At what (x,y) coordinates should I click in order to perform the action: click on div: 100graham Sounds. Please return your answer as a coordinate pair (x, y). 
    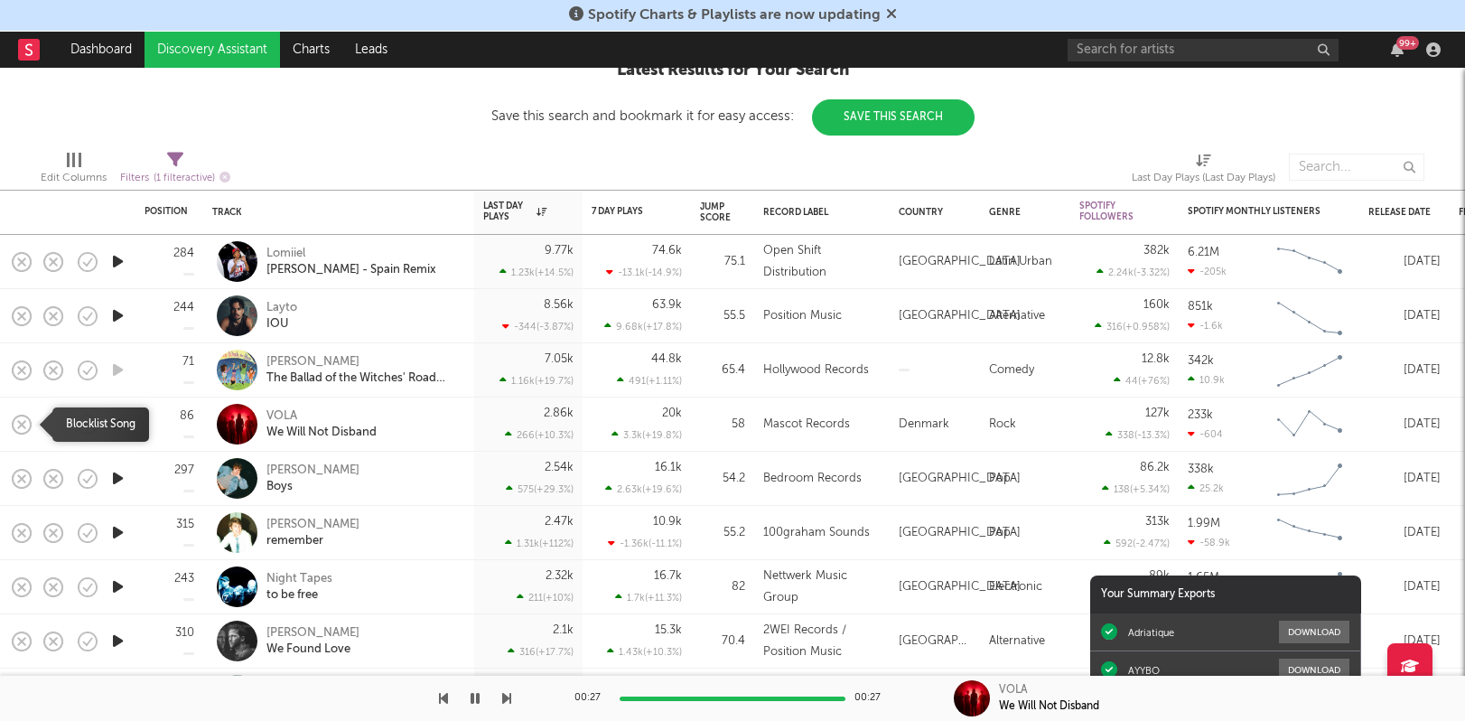
    Looking at the image, I should click on (816, 533).